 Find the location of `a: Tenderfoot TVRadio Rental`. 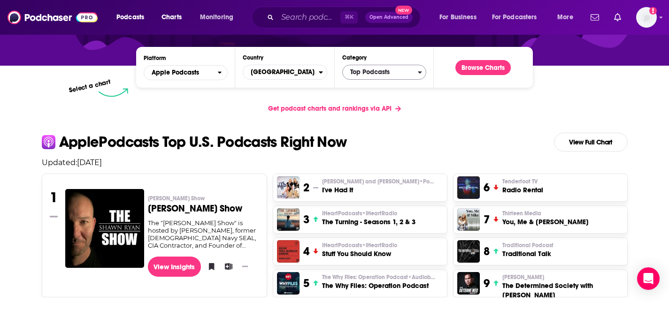

a: Tenderfoot TVRadio Rental is located at coordinates (523, 186).